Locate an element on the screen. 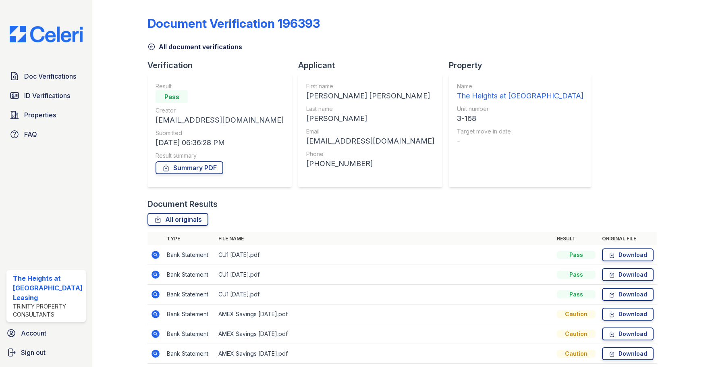 This screenshot has width=712, height=367. span: Account is located at coordinates (33, 333).